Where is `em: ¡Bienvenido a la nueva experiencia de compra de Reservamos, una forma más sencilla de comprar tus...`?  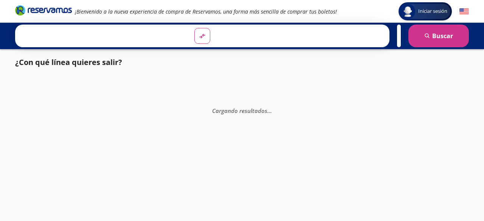 em: ¡Bienvenido a la nueva experiencia de compra de Reservamos, una forma más sencilla de comprar tus... is located at coordinates (206, 11).